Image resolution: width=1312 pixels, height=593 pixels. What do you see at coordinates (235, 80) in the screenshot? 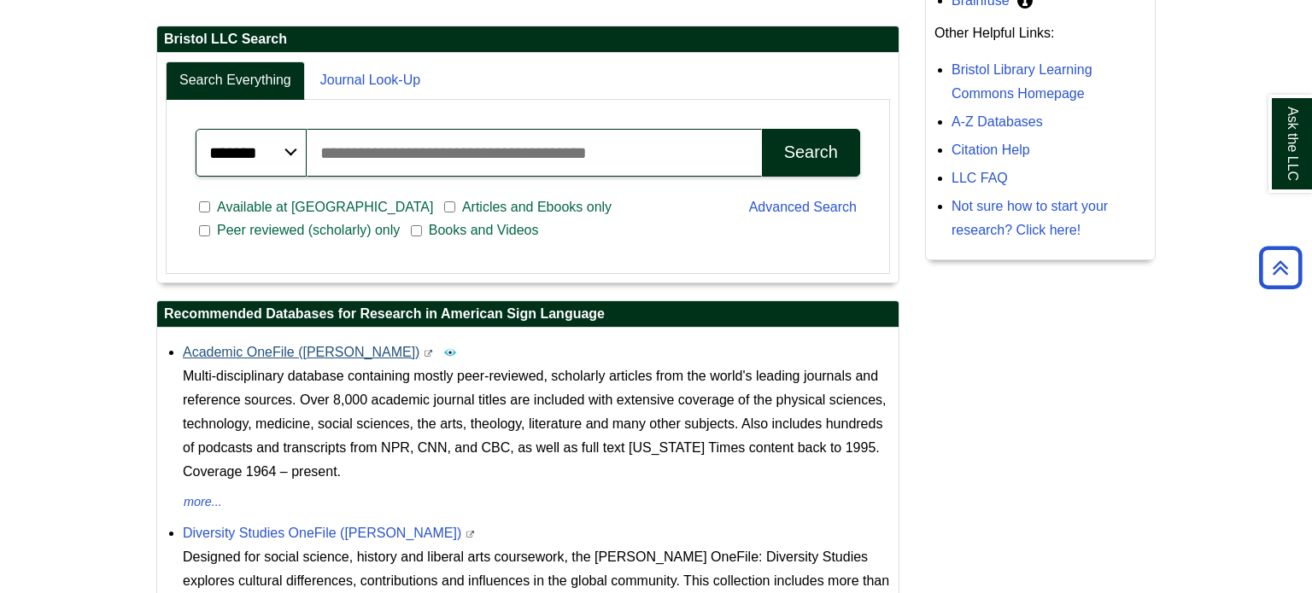
I see `a: Search Everything` at bounding box center [235, 80].